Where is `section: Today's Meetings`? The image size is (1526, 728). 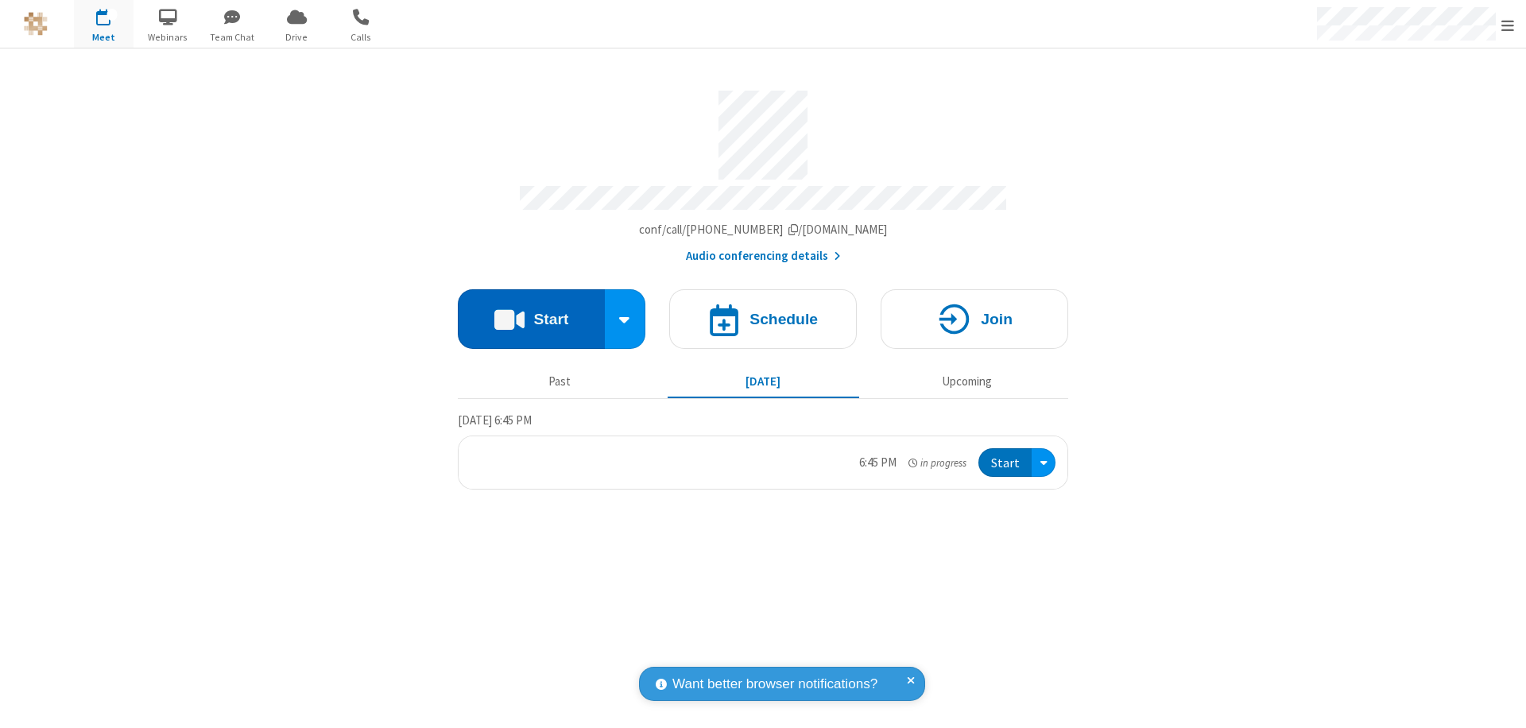
section: Today's Meetings is located at coordinates (763, 451).